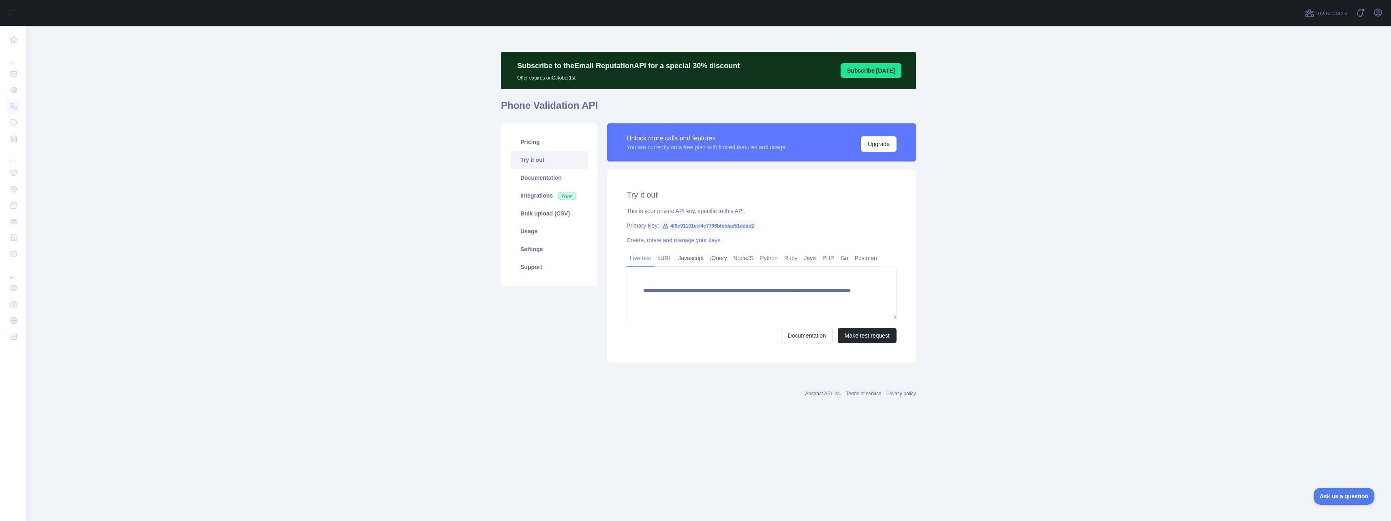 The height and width of the screenshot is (521, 1391). What do you see at coordinates (549, 195) in the screenshot?
I see `a: Integrations New` at bounding box center [549, 195].